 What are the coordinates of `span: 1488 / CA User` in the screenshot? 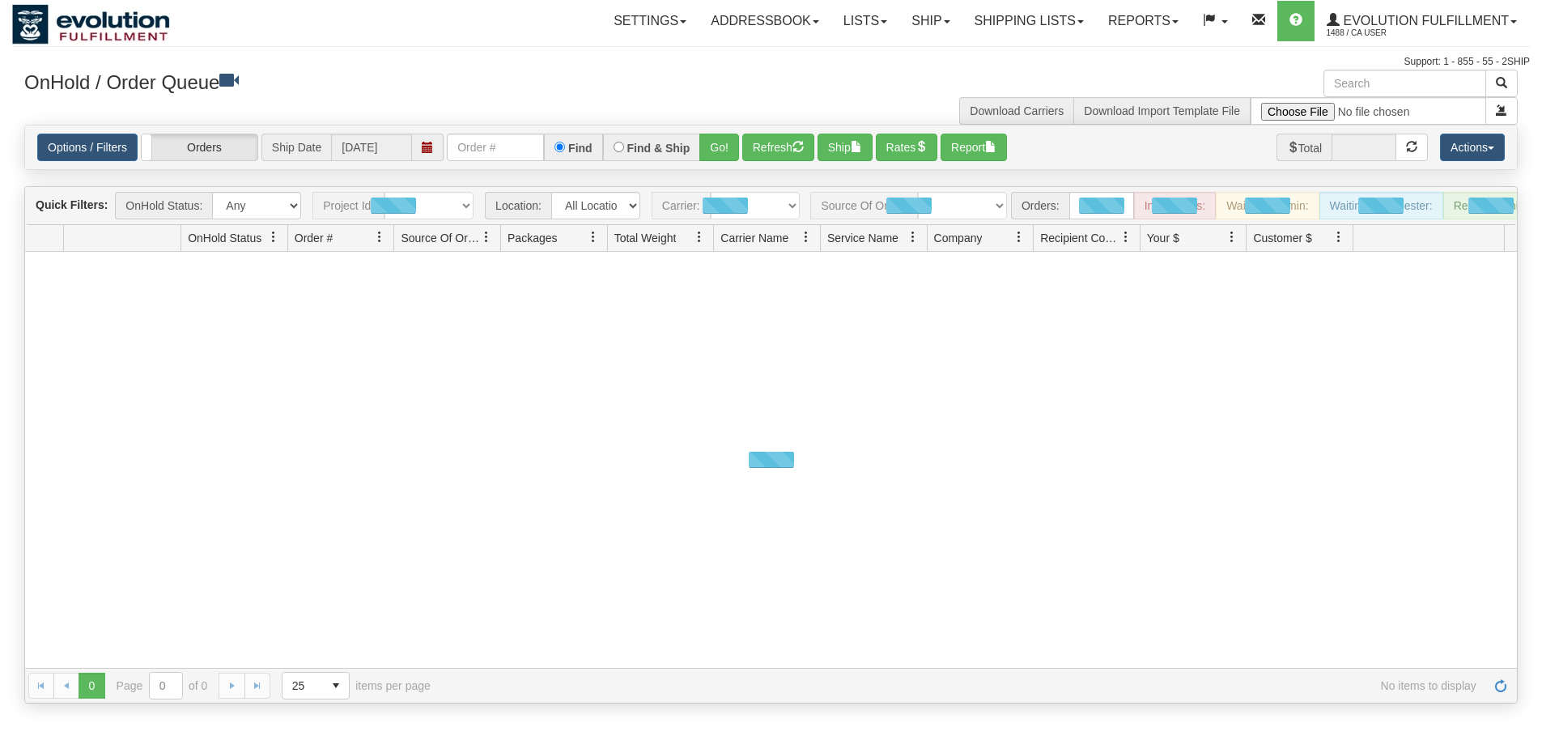 It's located at (1387, 33).